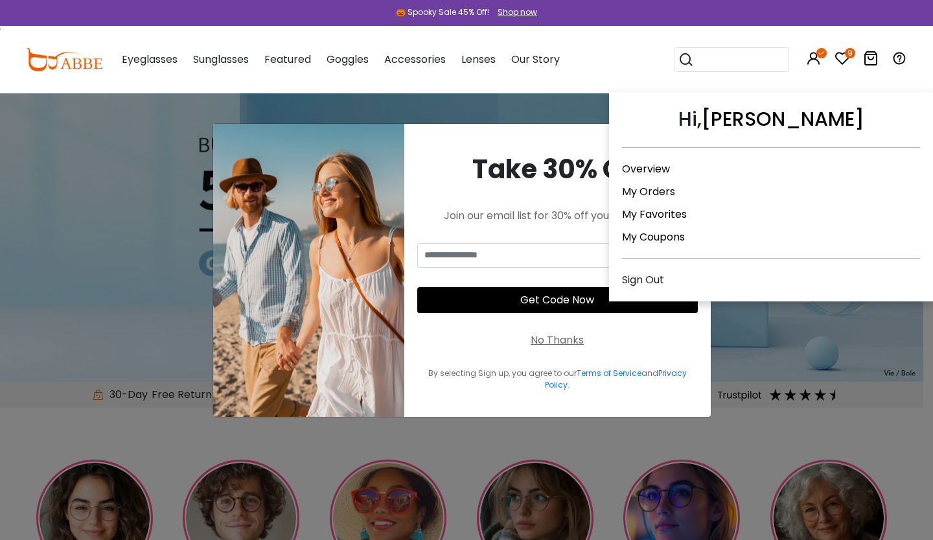  I want to click on span: Lenses, so click(478, 59).